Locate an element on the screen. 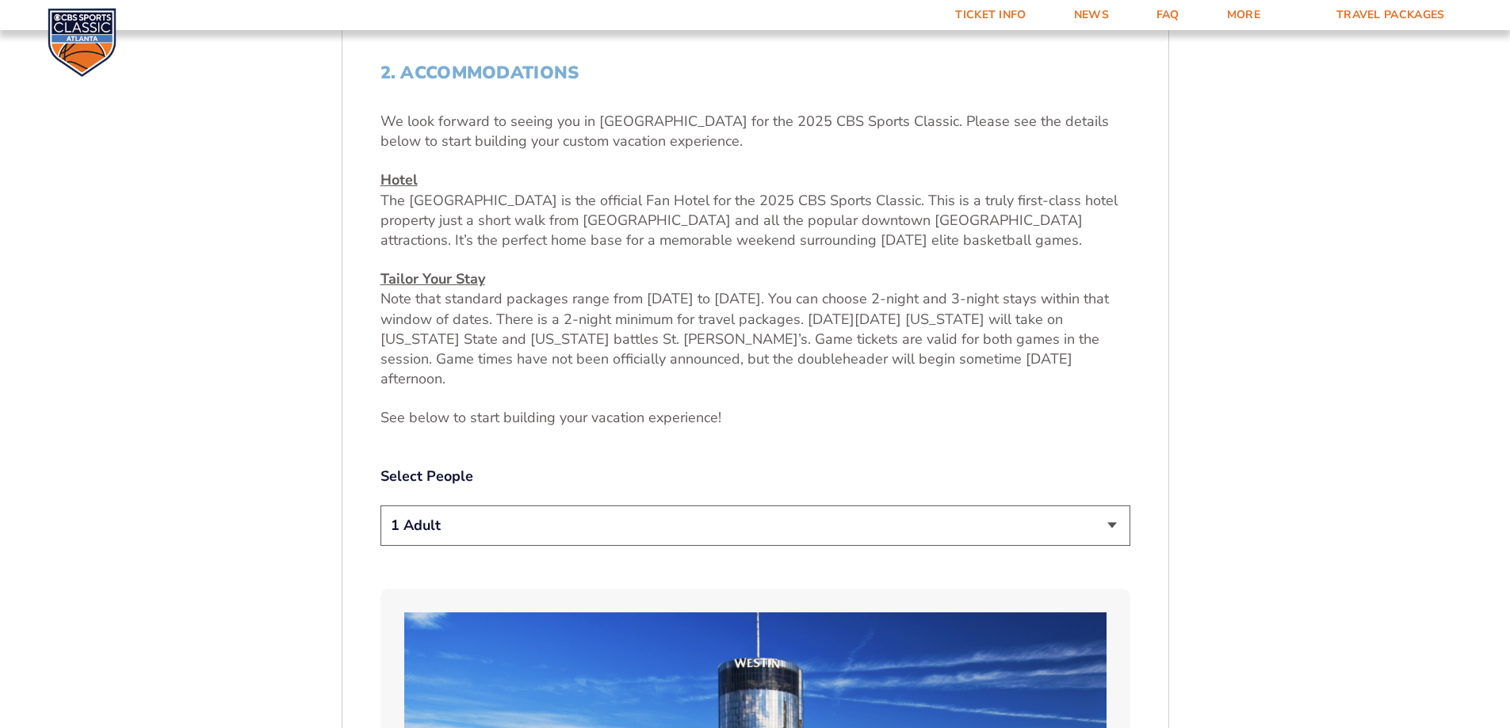 This screenshot has width=1510, height=728. label: Select People is located at coordinates (755, 476).